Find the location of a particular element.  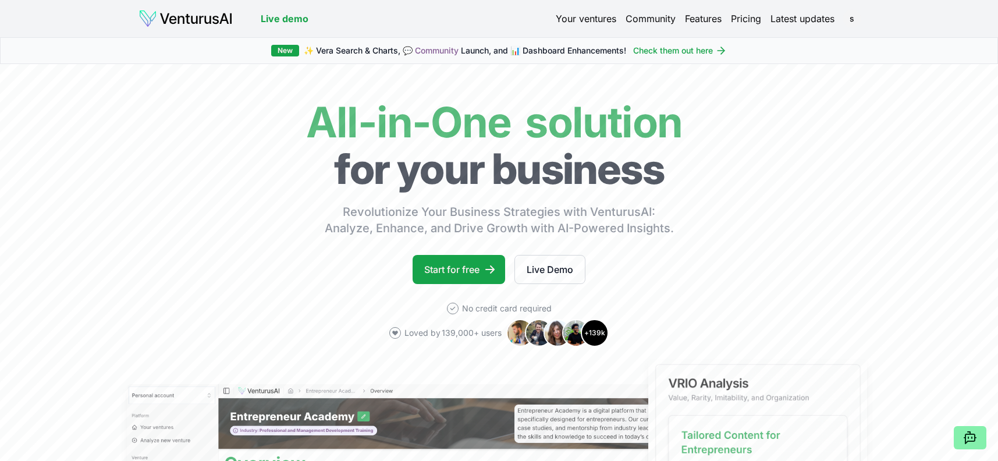

img: Avatar 4 is located at coordinates (576, 333).